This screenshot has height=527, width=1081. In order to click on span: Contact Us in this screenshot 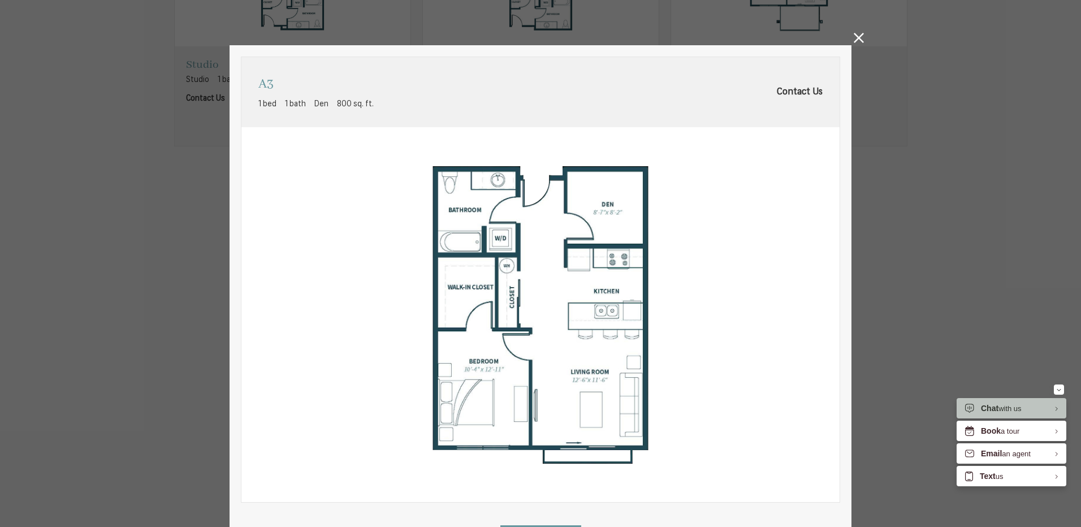, I will do `click(799, 92)`.